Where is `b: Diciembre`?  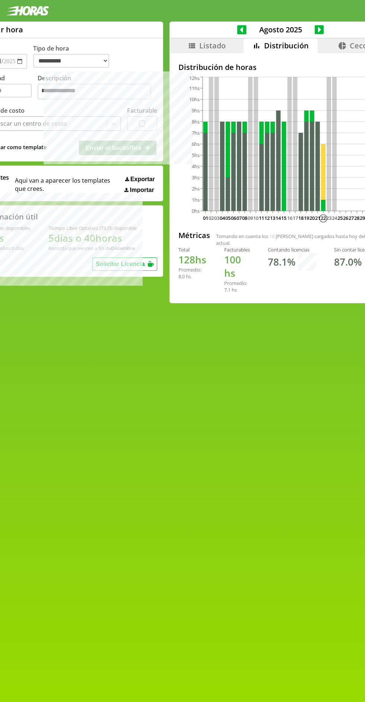 b: Diciembre is located at coordinates (123, 248).